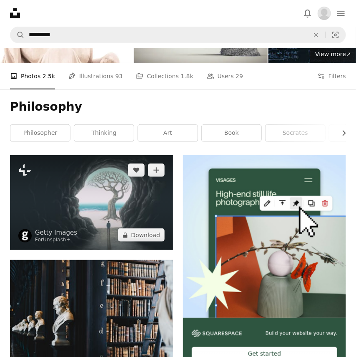  I want to click on button: Visual search, so click(335, 35).